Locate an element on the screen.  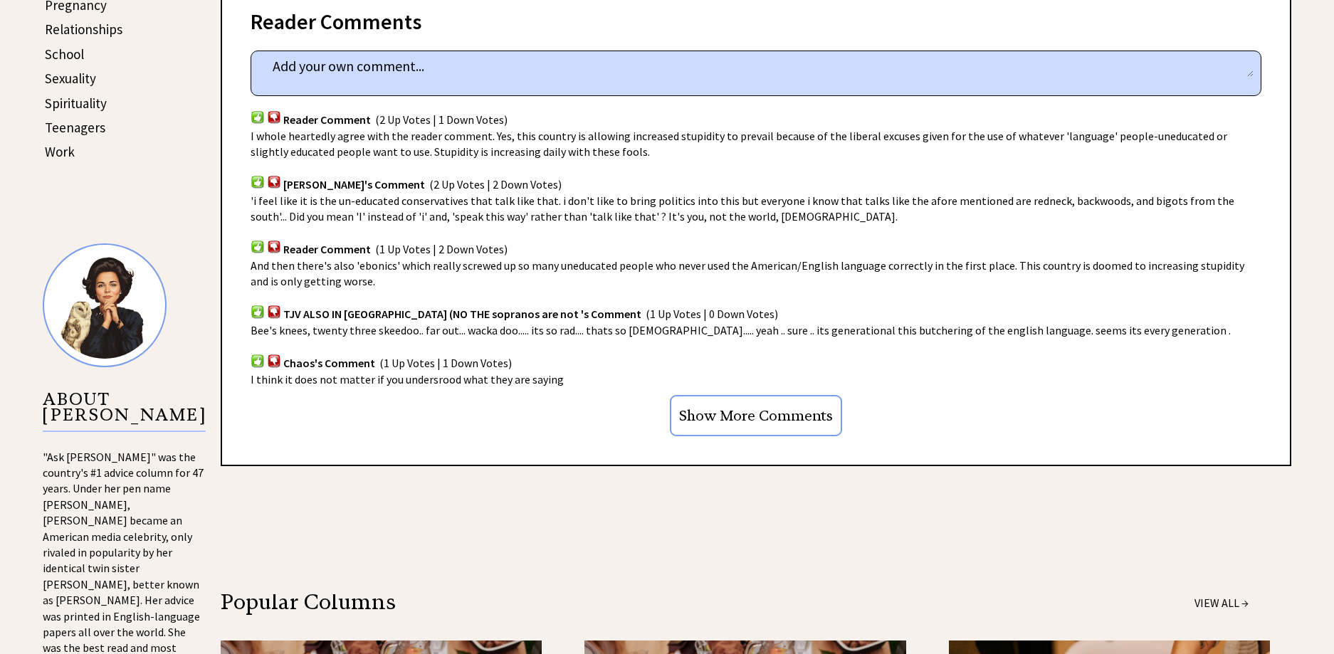
a: School is located at coordinates (64, 54).